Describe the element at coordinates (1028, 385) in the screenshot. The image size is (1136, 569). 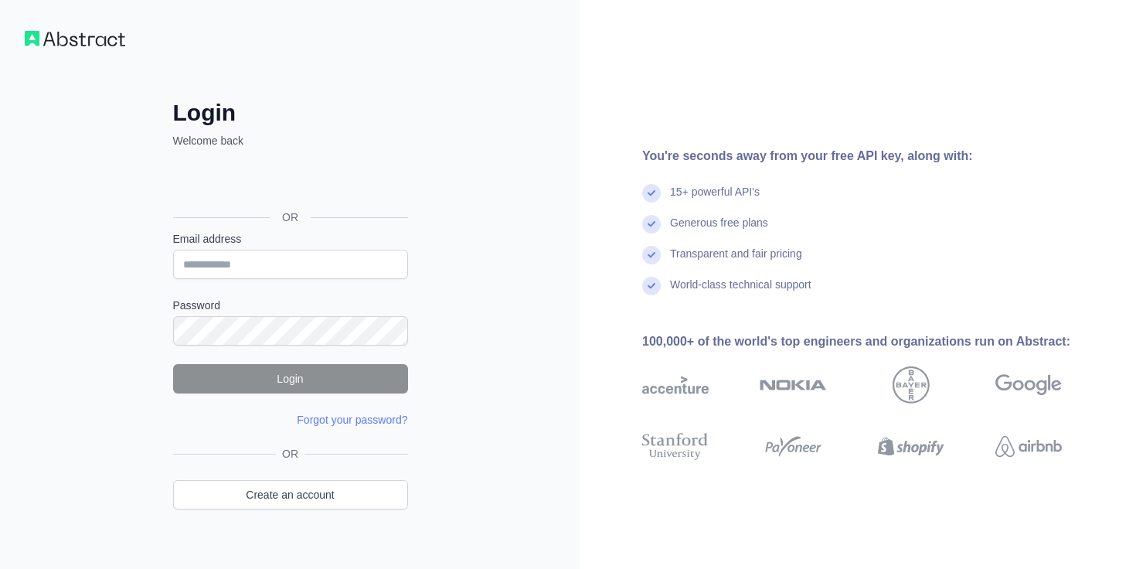
I see `img: google` at that location.